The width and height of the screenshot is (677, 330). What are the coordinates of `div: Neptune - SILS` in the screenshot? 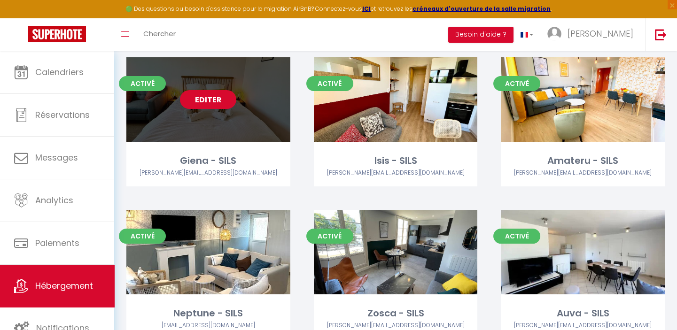 It's located at (208, 313).